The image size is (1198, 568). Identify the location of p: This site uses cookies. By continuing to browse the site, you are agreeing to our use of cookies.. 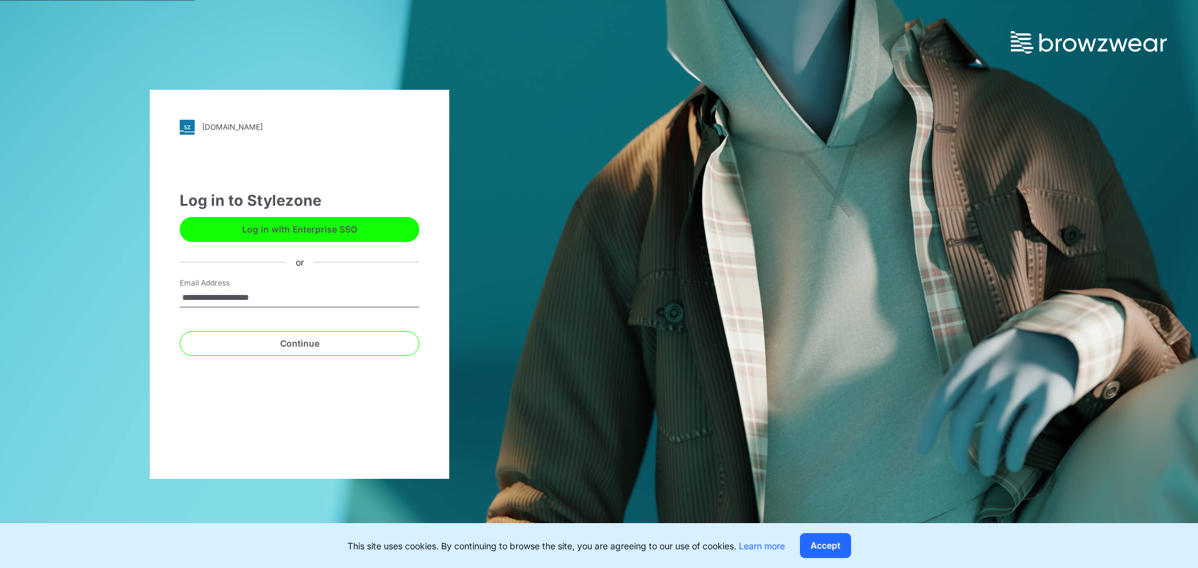
(566, 546).